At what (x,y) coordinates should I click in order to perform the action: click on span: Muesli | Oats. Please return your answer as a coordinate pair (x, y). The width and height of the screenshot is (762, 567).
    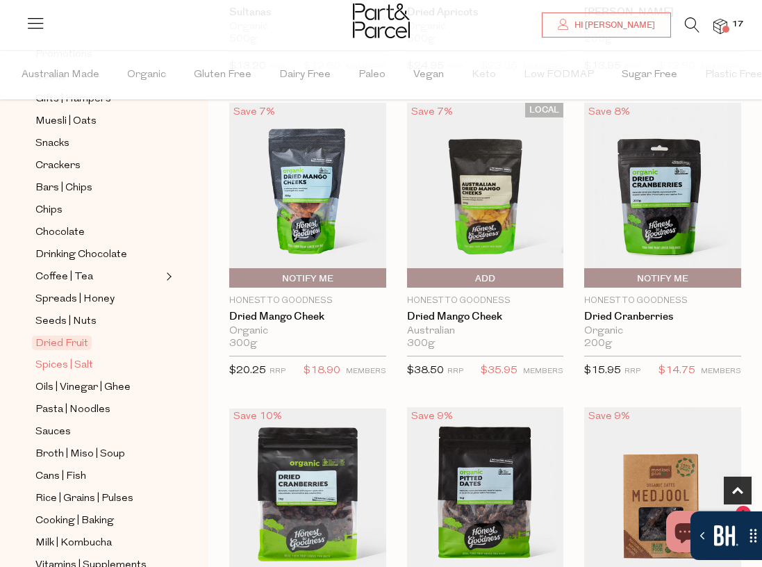
    Looking at the image, I should click on (66, 122).